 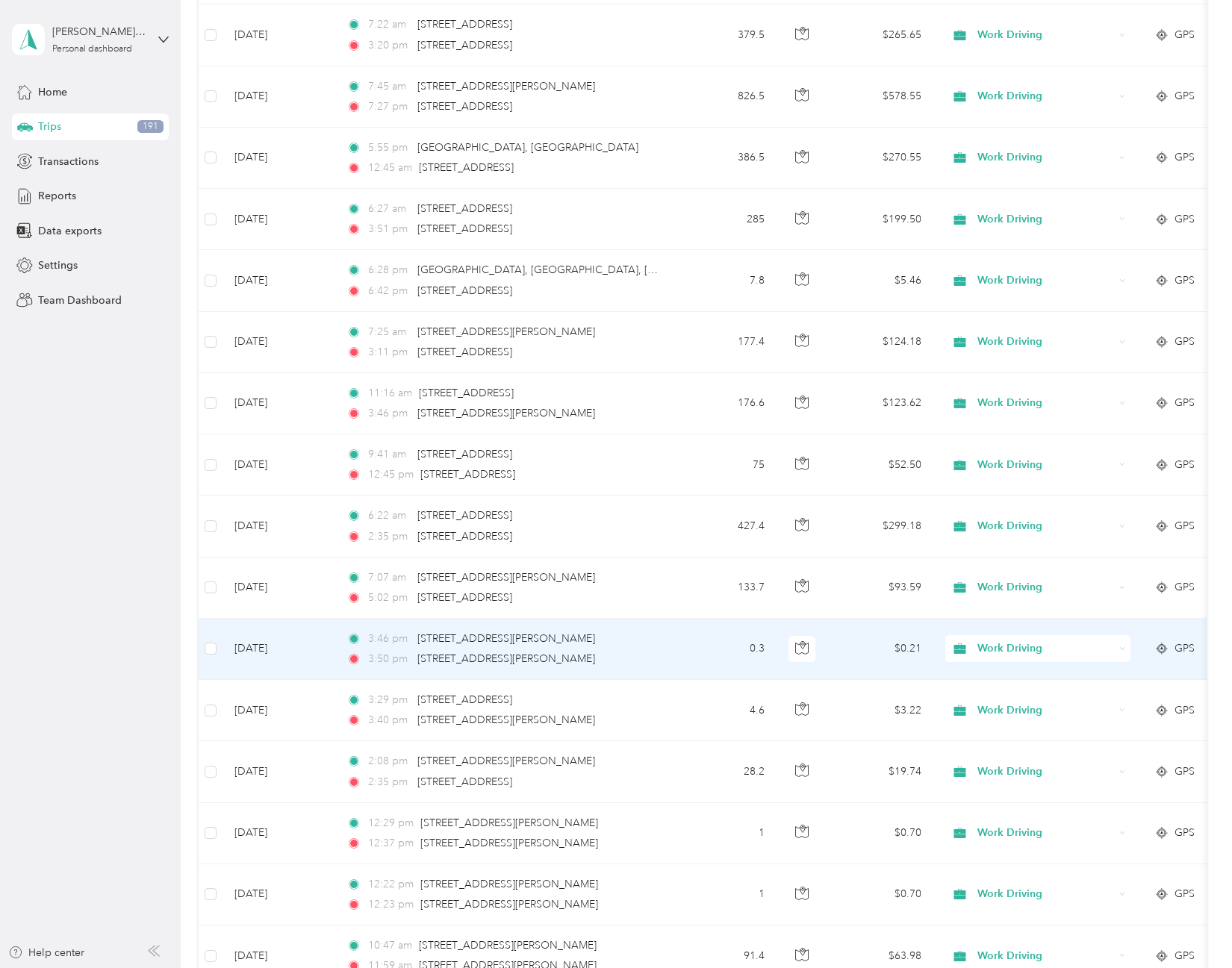 What do you see at coordinates (881, 649) in the screenshot?
I see `td: $0.21` at bounding box center [881, 649].